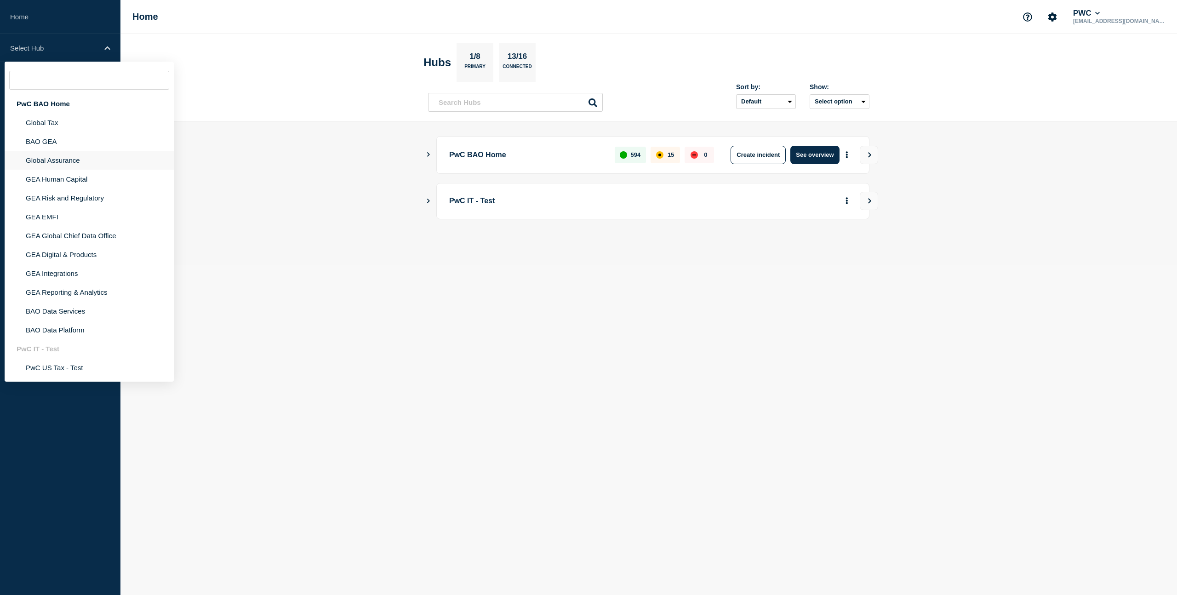 The image size is (1177, 595). Describe the element at coordinates (705, 155) in the screenshot. I see `p: 0` at that location.